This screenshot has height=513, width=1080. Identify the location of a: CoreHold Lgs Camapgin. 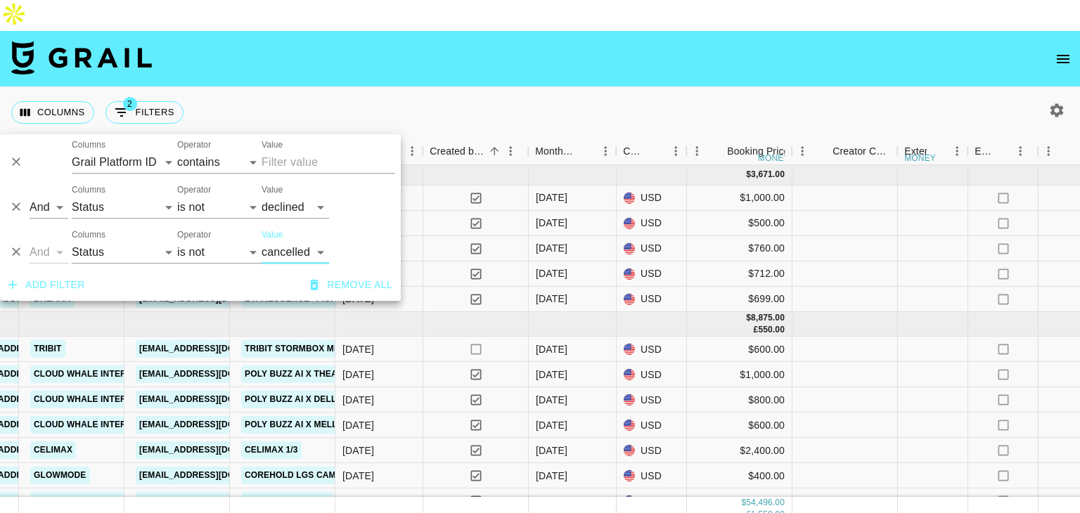
(304, 475).